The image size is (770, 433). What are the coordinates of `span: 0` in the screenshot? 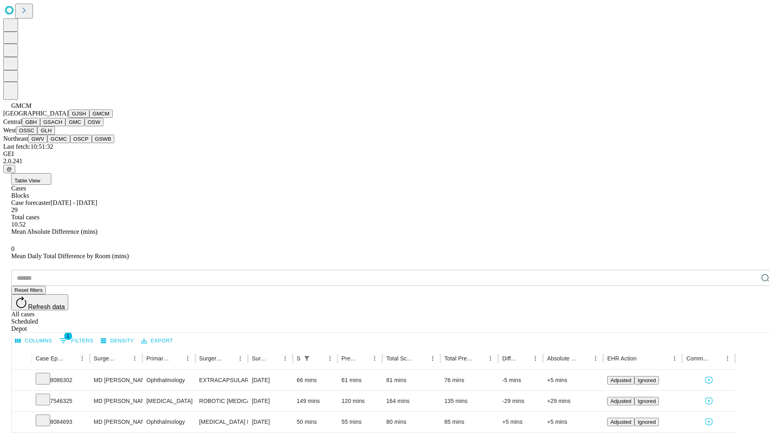 It's located at (13, 249).